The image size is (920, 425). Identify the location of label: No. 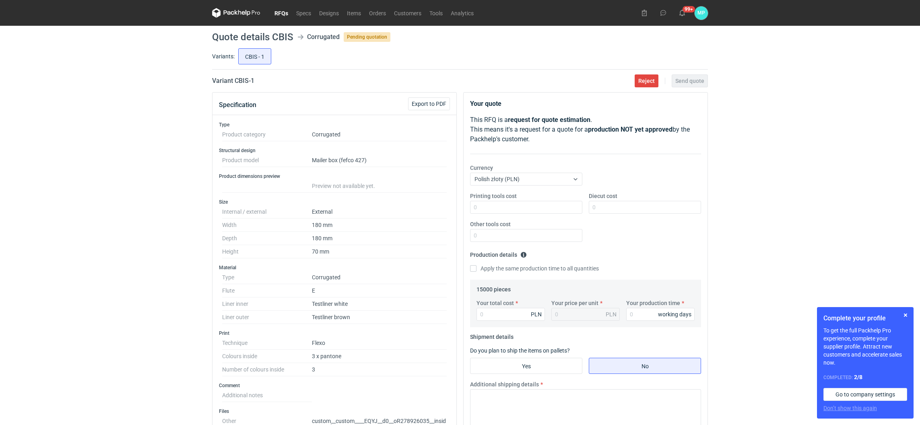
(644, 366).